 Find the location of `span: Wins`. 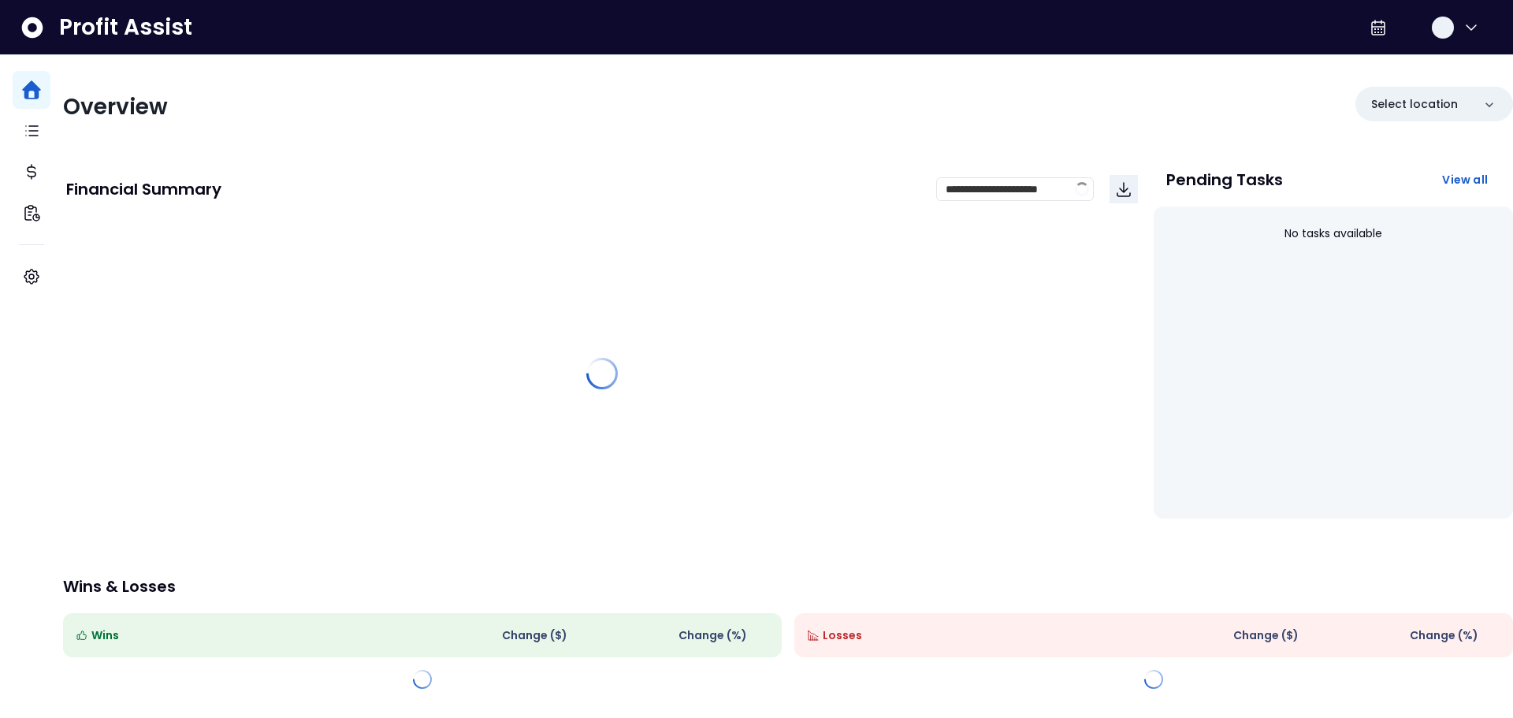

span: Wins is located at coordinates (105, 635).